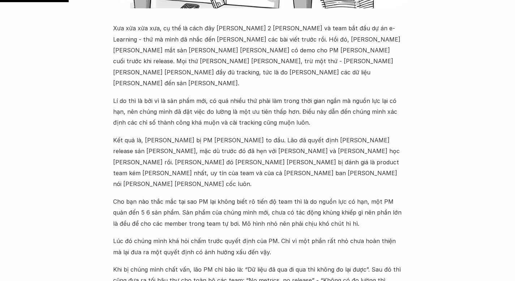  Describe the element at coordinates (258, 112) in the screenshot. I see `p: Lí do thì là bởi vì là sản phẩm mới, có quá nhiều thứ phải làm trong thời gian ngắn mà nguồn lực ...` at that location.